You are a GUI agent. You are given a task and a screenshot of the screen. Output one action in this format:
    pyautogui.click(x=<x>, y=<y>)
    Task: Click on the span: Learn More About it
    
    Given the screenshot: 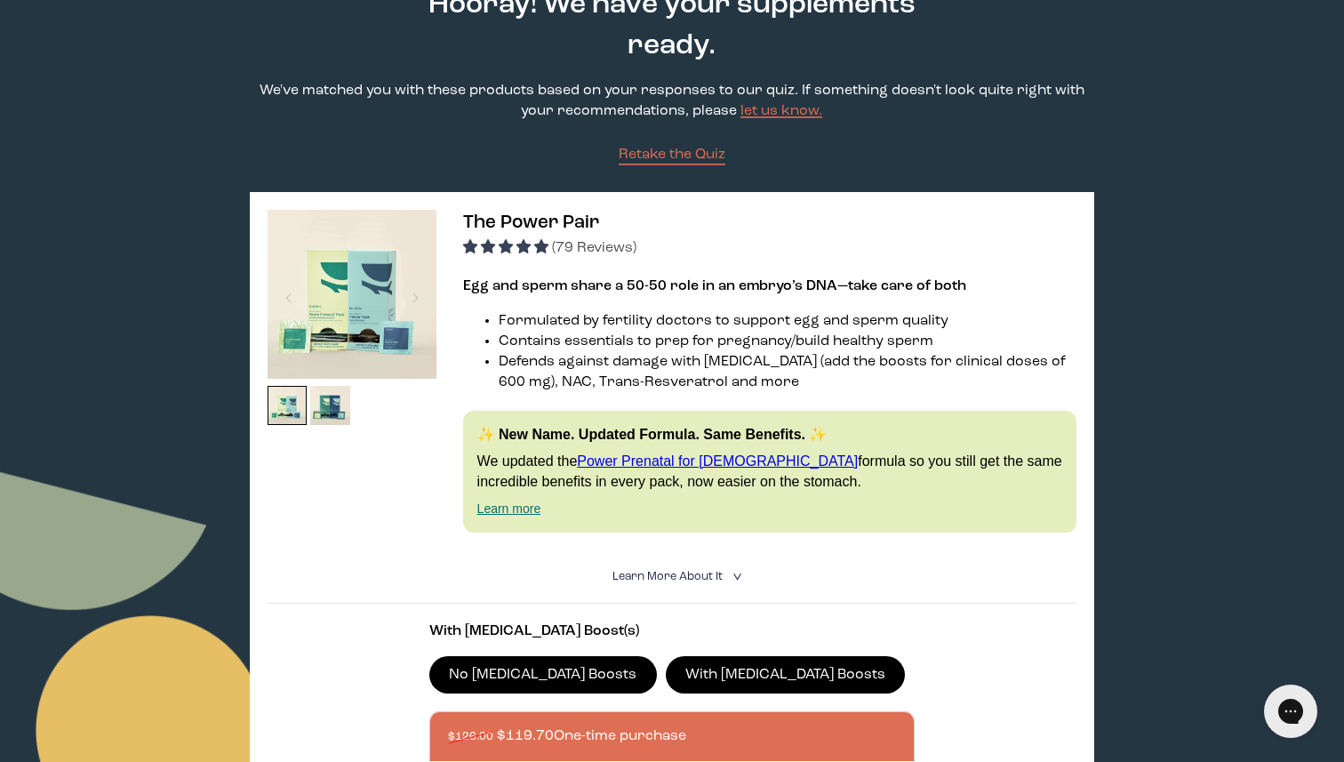 What is the action you would take?
    pyautogui.click(x=668, y=576)
    